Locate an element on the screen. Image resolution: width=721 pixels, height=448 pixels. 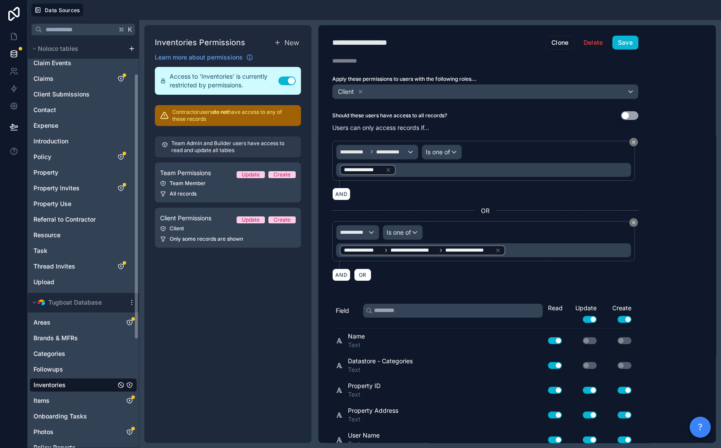
span: New is located at coordinates (292, 43).